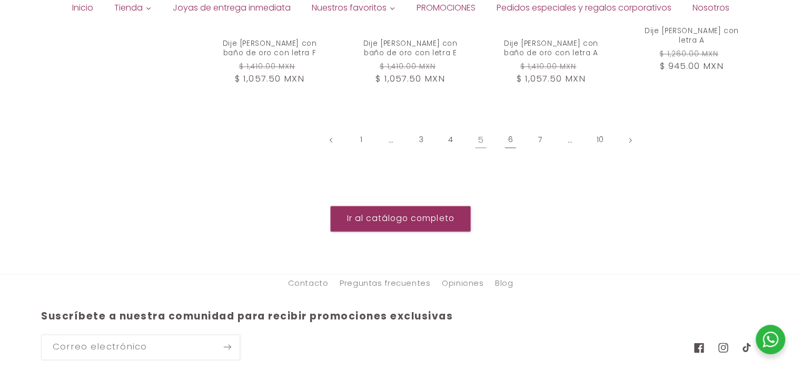 Image resolution: width=801 pixels, height=370 pixels. I want to click on a: Contacto, so click(308, 285).